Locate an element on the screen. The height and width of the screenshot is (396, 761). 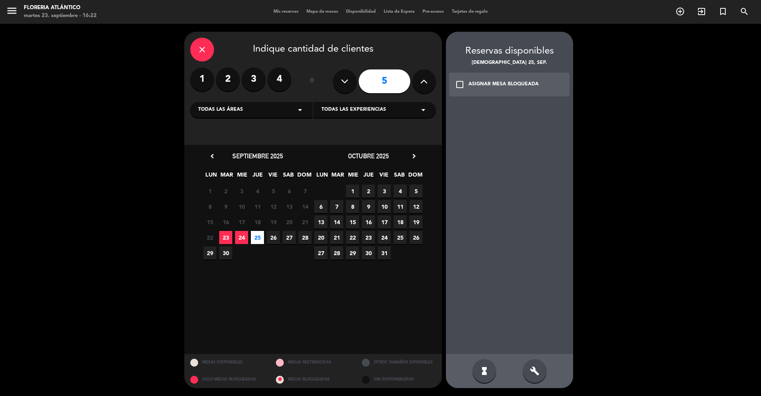
span: Todas las experiencias is located at coordinates (354, 110).